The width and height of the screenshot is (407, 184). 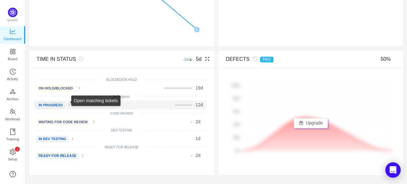 What do you see at coordinates (12, 139) in the screenshot?
I see `span: Training` at bounding box center [12, 139].